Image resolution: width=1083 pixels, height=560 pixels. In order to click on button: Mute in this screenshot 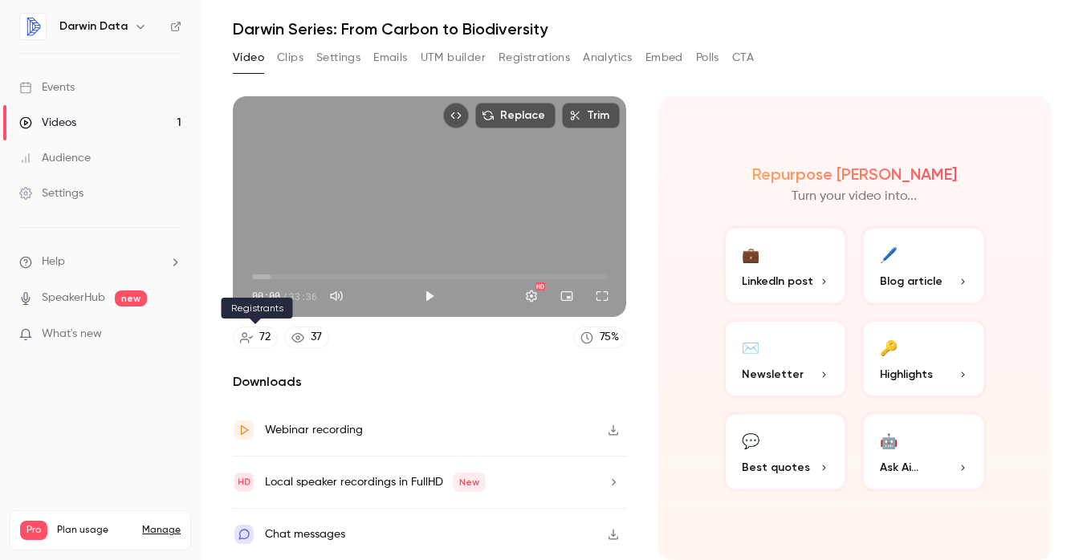, I will do `click(336, 296)`.